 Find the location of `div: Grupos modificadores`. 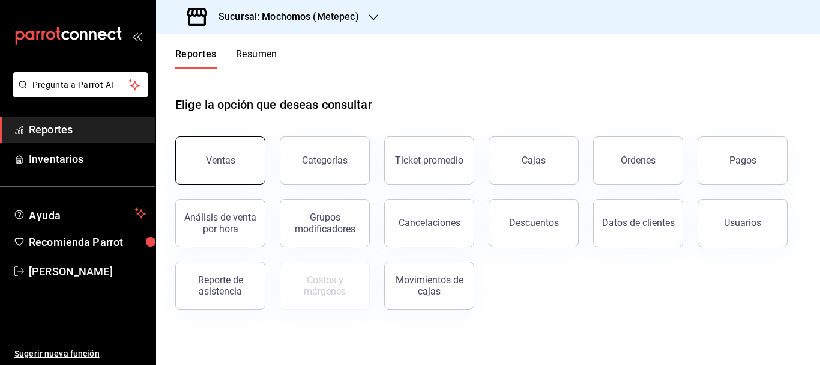

div: Grupos modificadores is located at coordinates (325, 223).